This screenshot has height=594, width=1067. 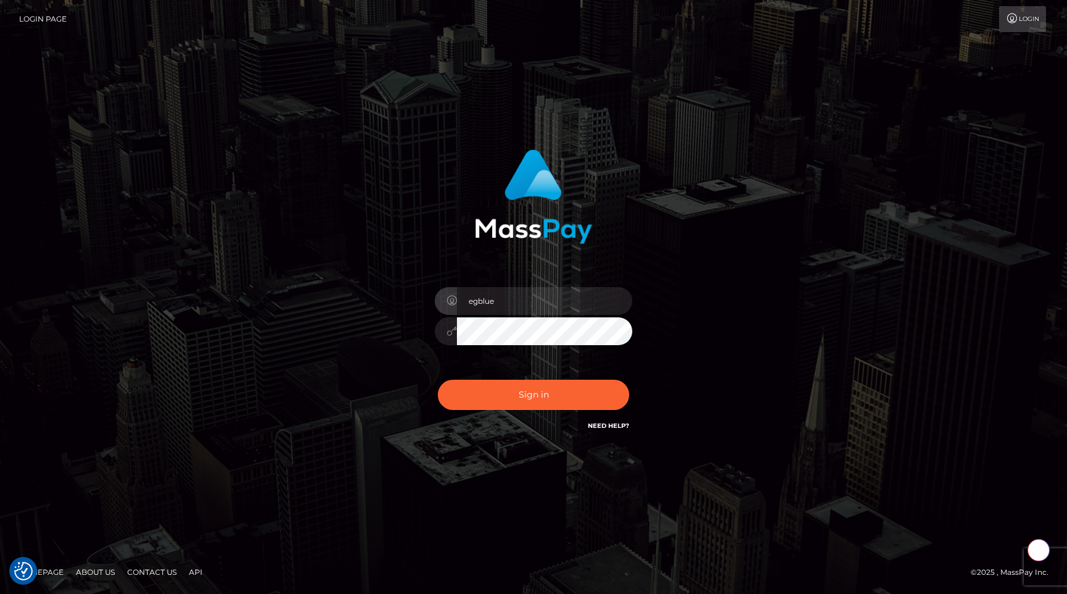 What do you see at coordinates (544, 301) in the screenshot?
I see `input: Username...` at bounding box center [544, 301].